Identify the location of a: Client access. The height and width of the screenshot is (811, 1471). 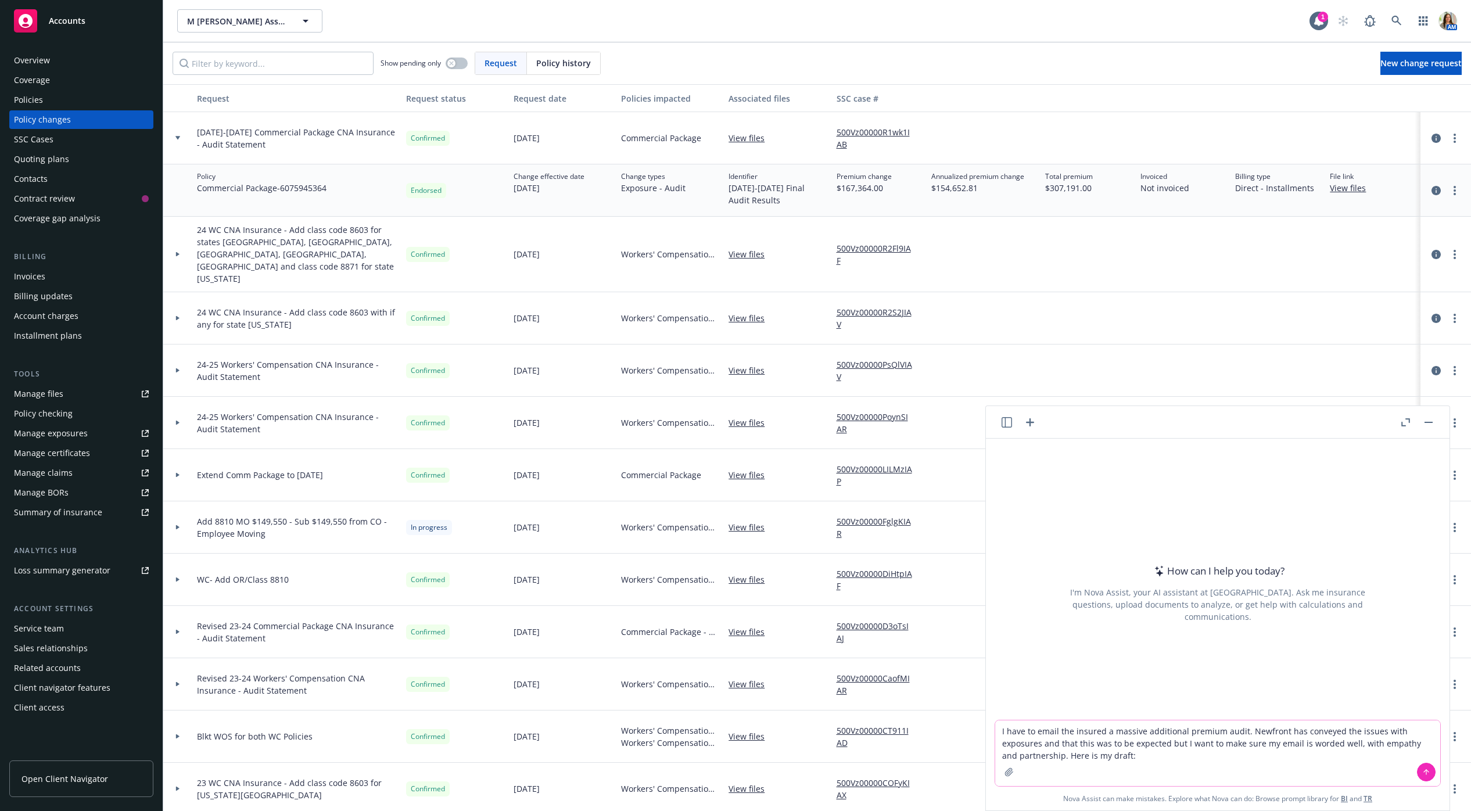
(81, 708).